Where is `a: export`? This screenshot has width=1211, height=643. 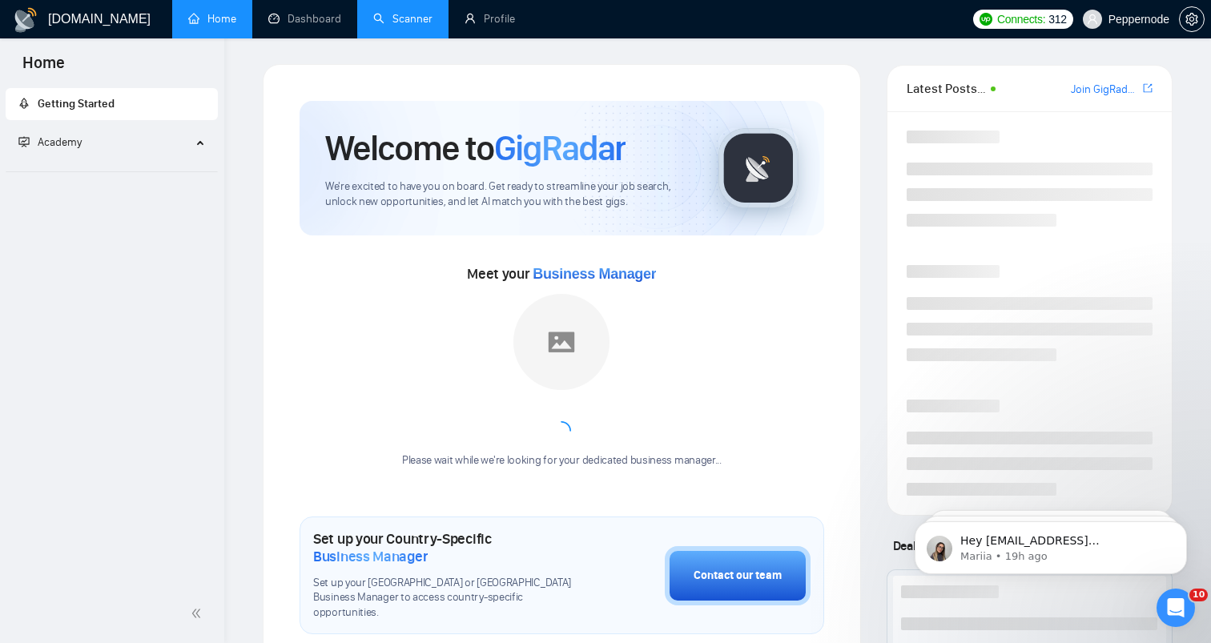 a: export is located at coordinates (1148, 88).